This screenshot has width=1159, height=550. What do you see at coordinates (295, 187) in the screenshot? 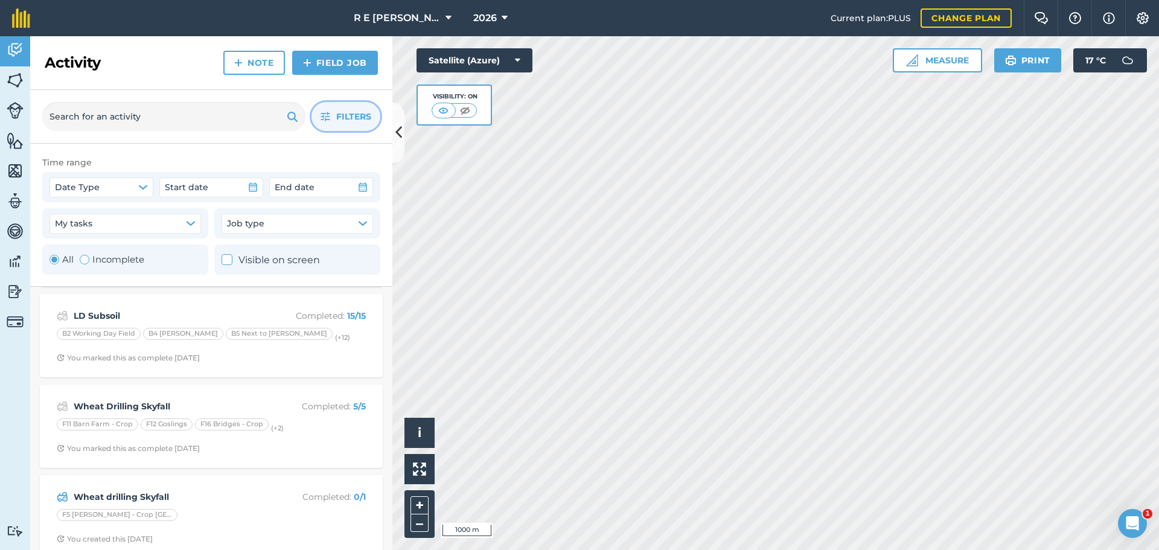
I see `span: End date` at bounding box center [295, 187].